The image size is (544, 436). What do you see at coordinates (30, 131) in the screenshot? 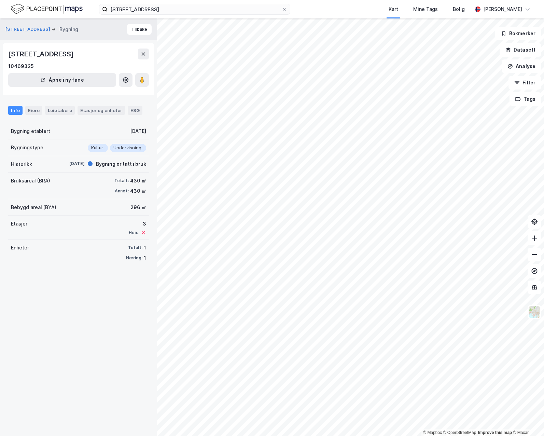
I see `div: Bygning etablert` at bounding box center [30, 131].